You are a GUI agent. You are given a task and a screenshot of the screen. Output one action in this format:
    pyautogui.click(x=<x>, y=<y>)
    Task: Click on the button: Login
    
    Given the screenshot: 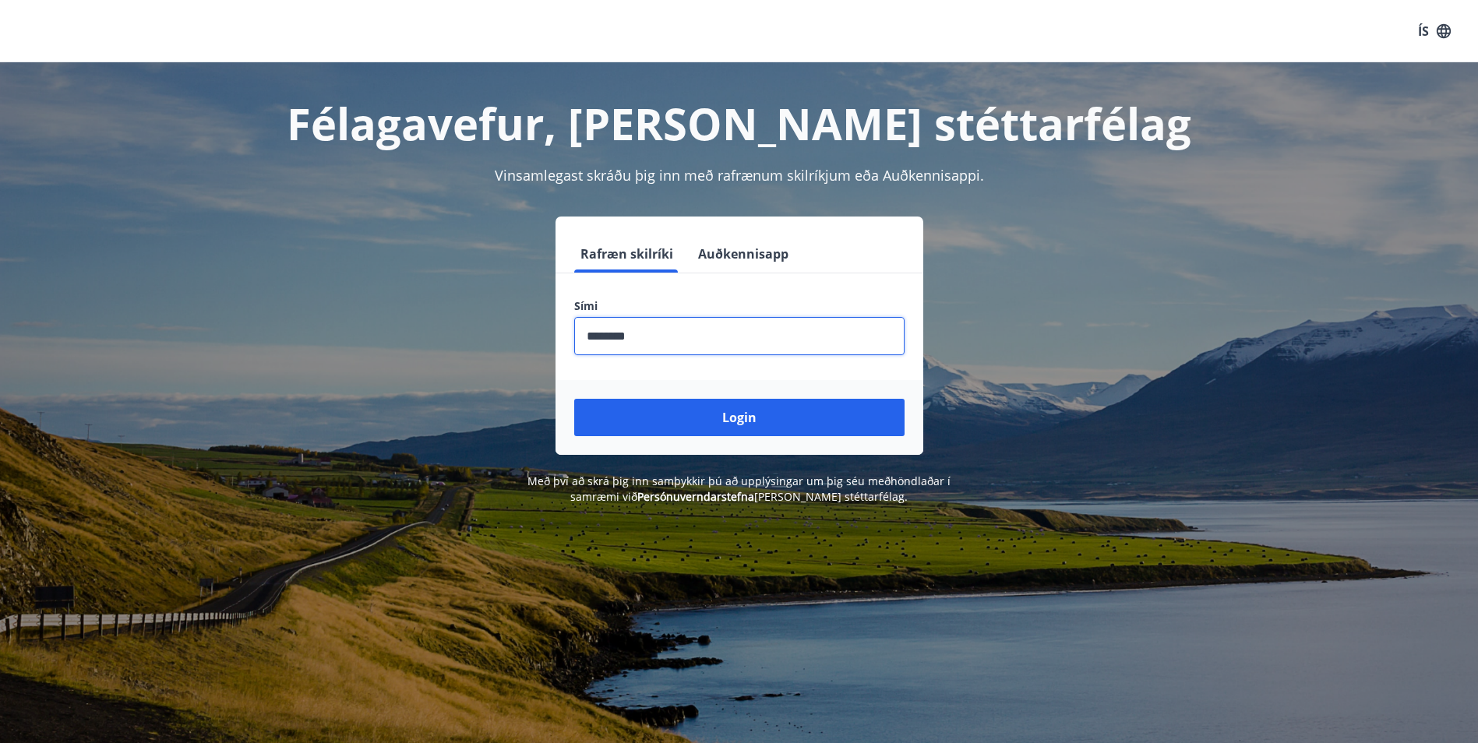 What is the action you would take?
    pyautogui.click(x=739, y=418)
    